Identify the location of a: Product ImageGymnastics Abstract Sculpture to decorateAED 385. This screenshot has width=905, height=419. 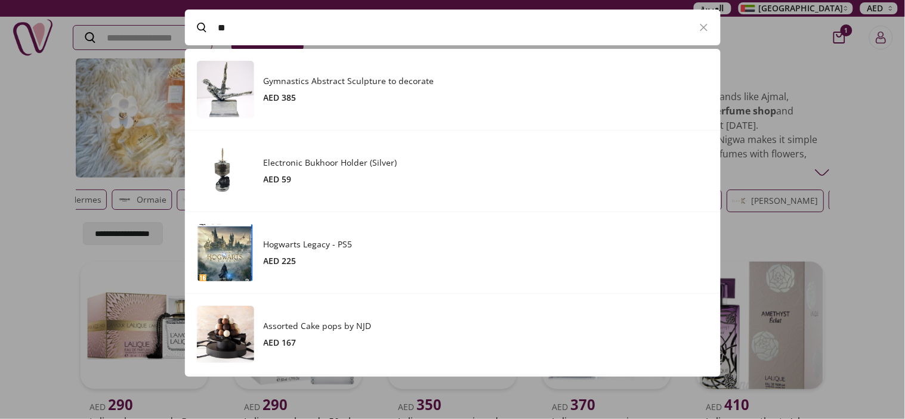
(453, 89).